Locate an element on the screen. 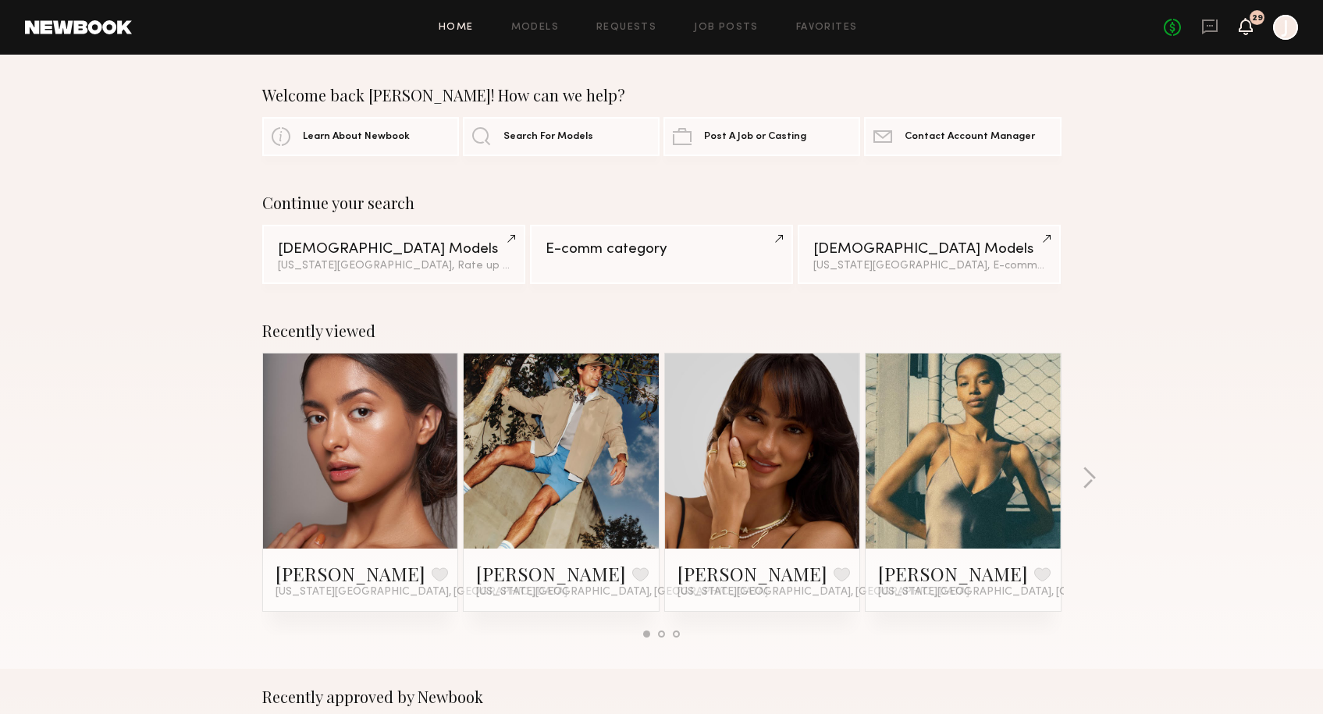  div: Continue your search is located at coordinates (662, 203).